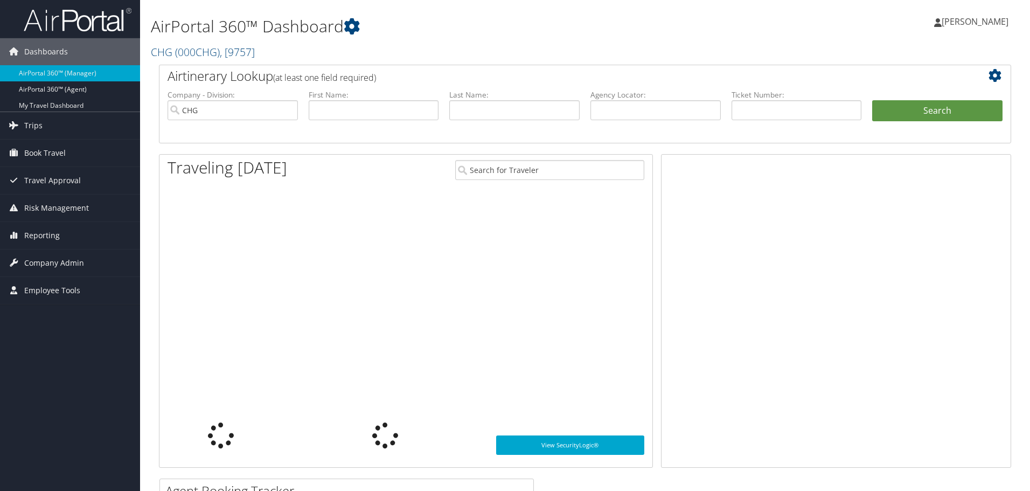  Describe the element at coordinates (46, 52) in the screenshot. I see `span: Dashboards` at that location.